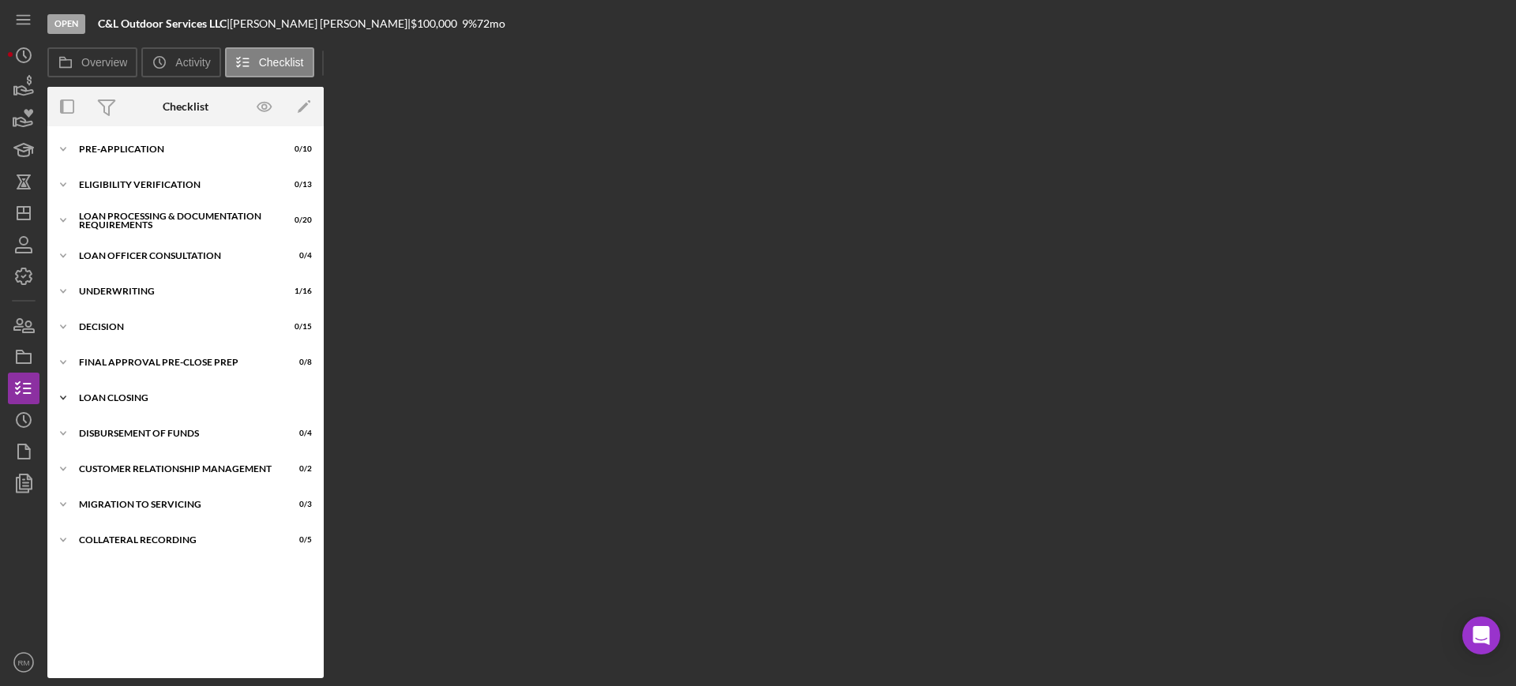 The width and height of the screenshot is (1516, 686). What do you see at coordinates (298, 327) in the screenshot?
I see `div: 0 / 15` at bounding box center [298, 327].